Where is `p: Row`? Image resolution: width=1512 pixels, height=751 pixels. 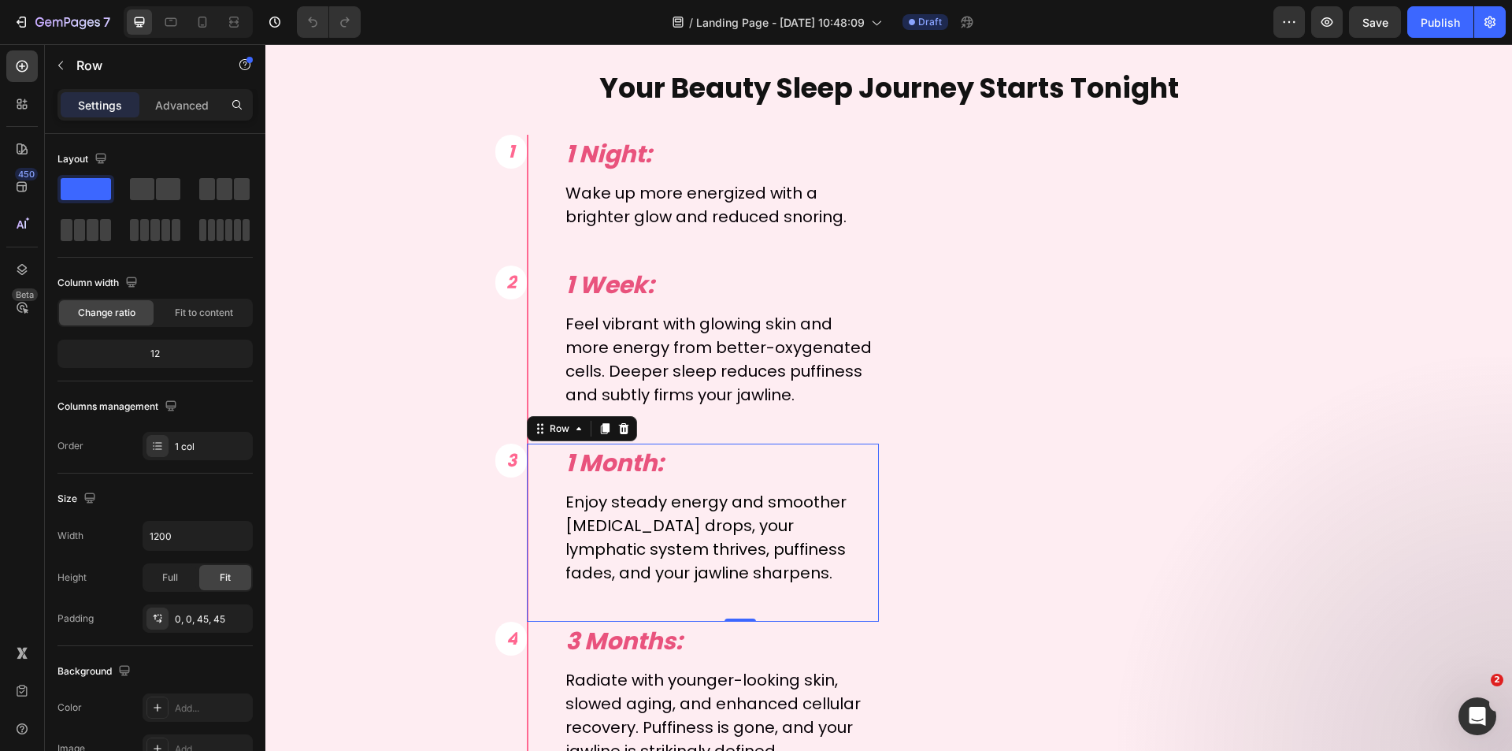 p: Row is located at coordinates (143, 65).